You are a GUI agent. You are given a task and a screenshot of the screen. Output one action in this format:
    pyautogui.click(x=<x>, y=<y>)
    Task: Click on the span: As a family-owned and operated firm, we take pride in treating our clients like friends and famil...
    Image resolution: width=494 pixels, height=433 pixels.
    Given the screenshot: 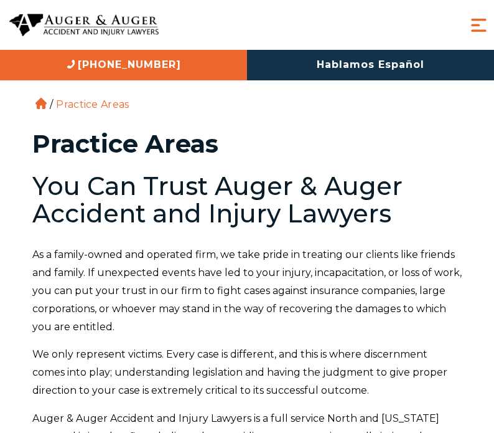 What is the action you would take?
    pyautogui.click(x=247, y=290)
    